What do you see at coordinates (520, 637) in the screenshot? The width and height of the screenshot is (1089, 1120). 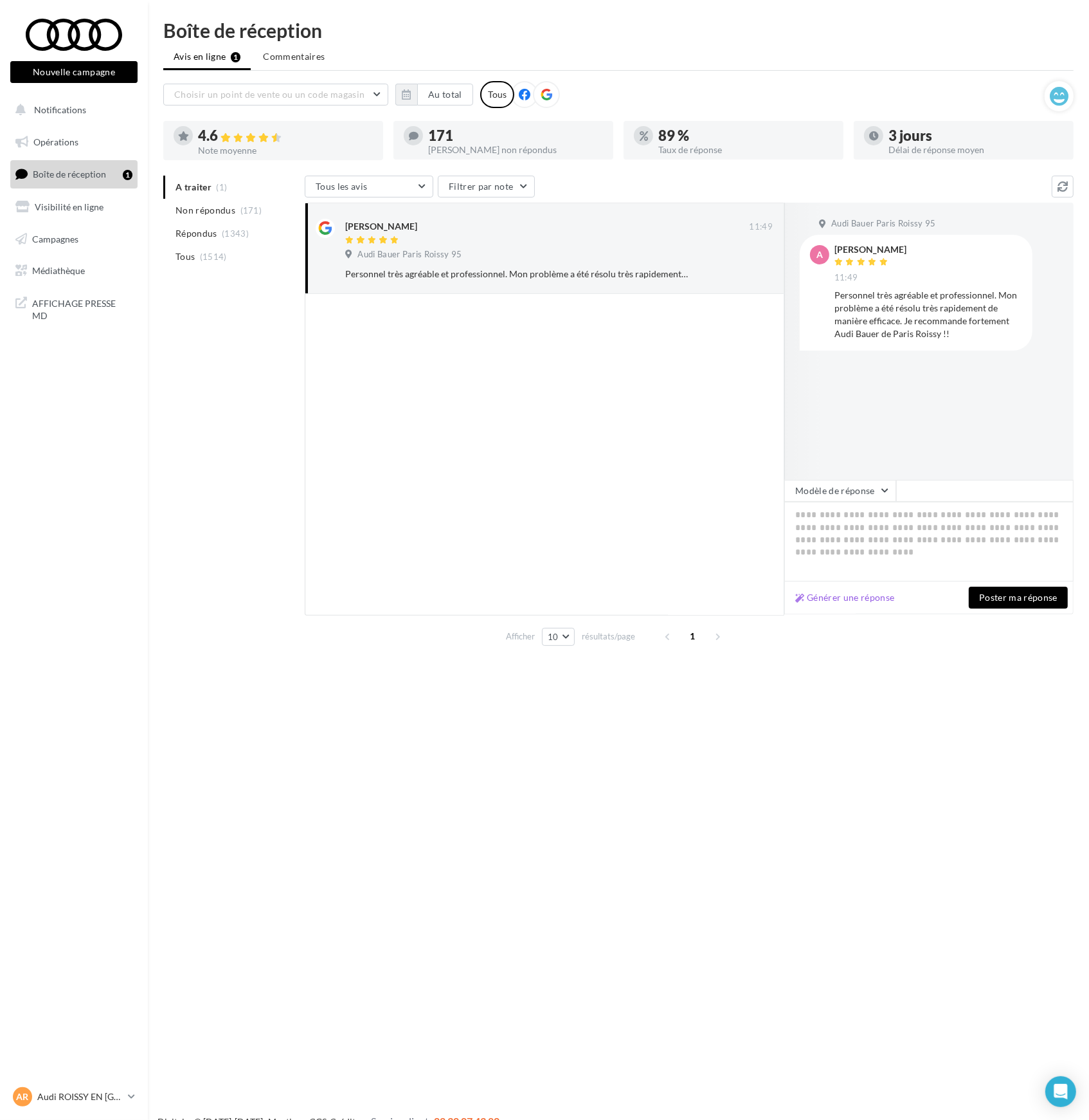 I see `span: Afficher` at bounding box center [520, 637].